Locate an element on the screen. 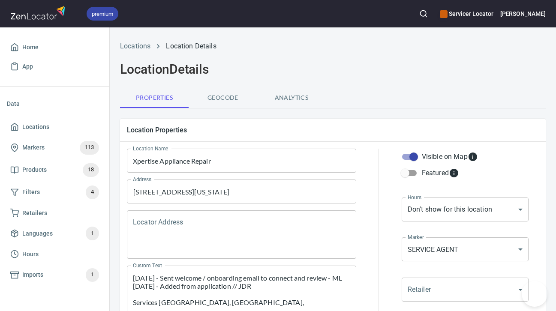  svg: Featured locations are moved to the top of the search results list. is located at coordinates (454, 173).